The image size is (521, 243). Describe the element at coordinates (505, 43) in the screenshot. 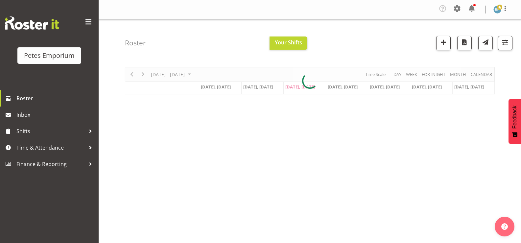

I see `button: Filter Shifts` at that location.